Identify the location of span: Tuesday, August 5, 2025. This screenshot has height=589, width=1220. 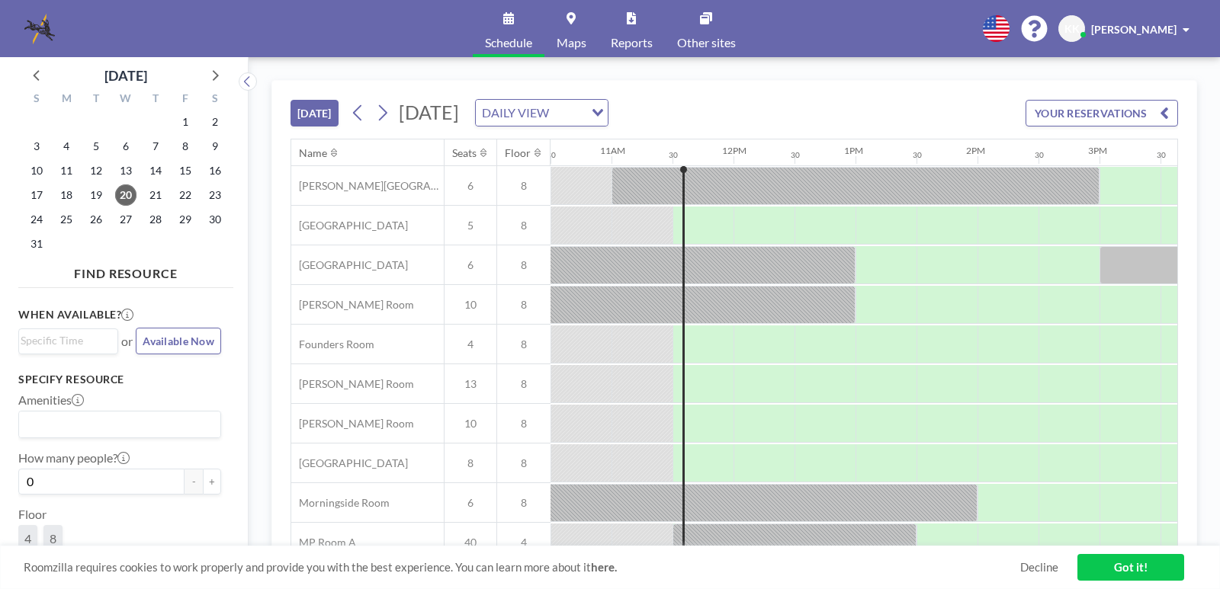
(96, 146).